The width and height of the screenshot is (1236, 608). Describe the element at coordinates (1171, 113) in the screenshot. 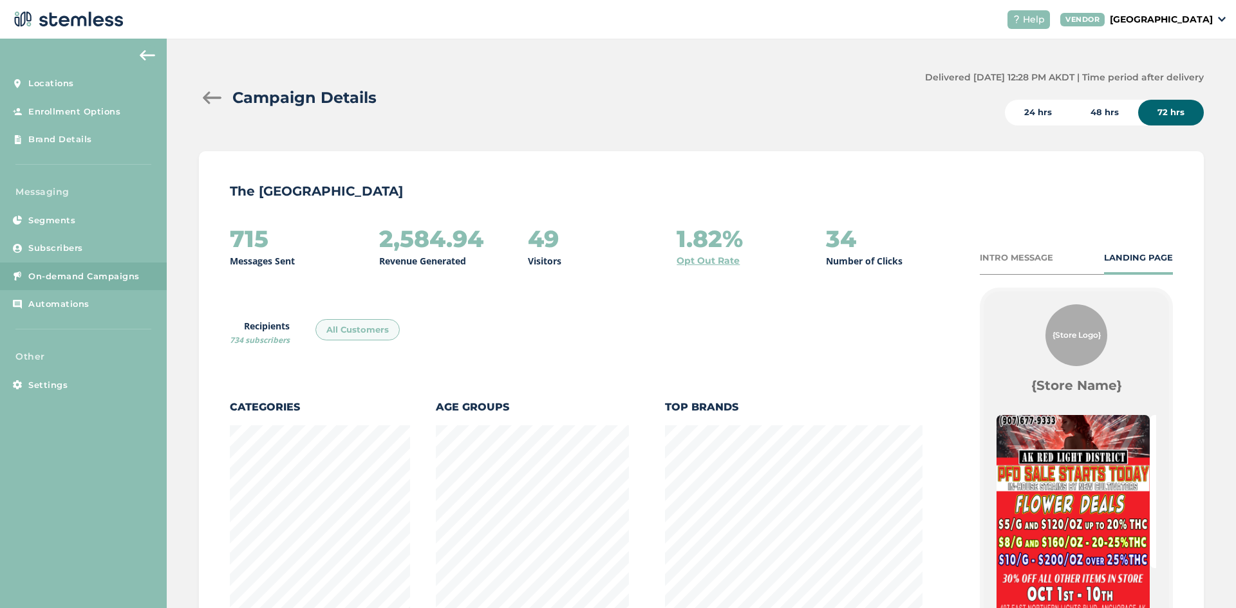

I see `div: 72 hrs` at that location.